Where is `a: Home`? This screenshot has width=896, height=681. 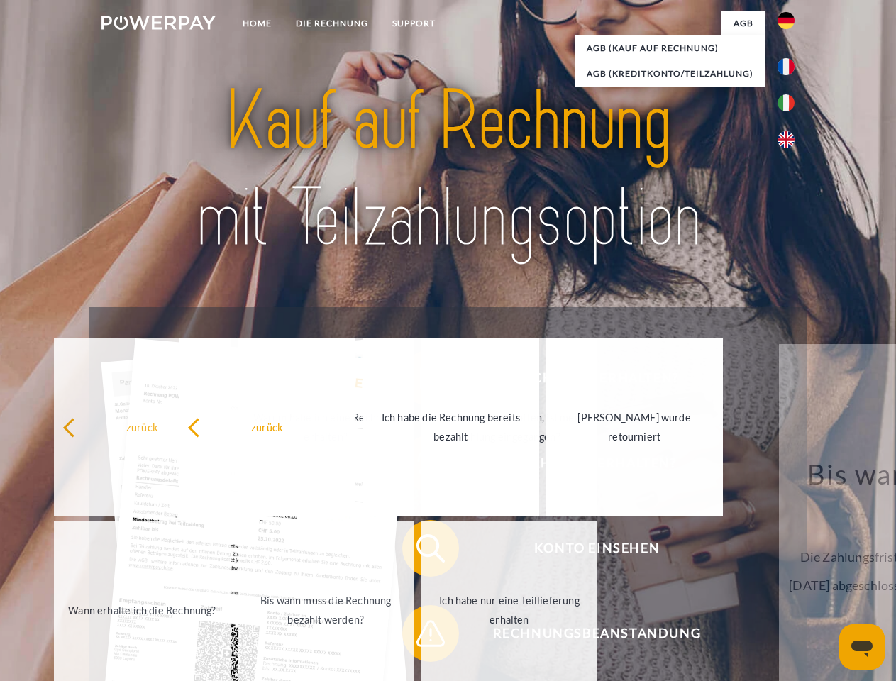
a: Home is located at coordinates (257, 23).